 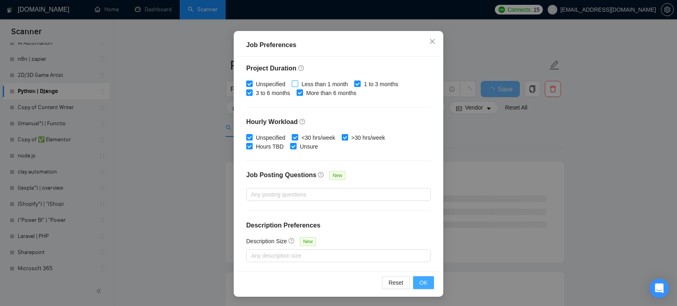 I want to click on span: 1 to 3 months, so click(x=381, y=84).